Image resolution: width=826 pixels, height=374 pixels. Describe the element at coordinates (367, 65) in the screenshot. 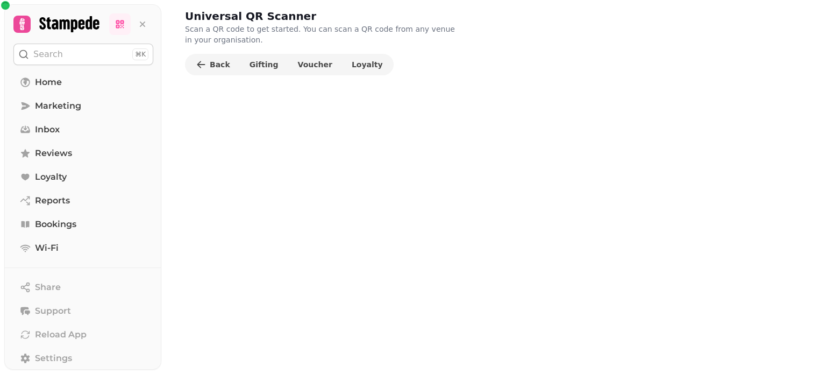

I see `button: Loyalty` at that location.